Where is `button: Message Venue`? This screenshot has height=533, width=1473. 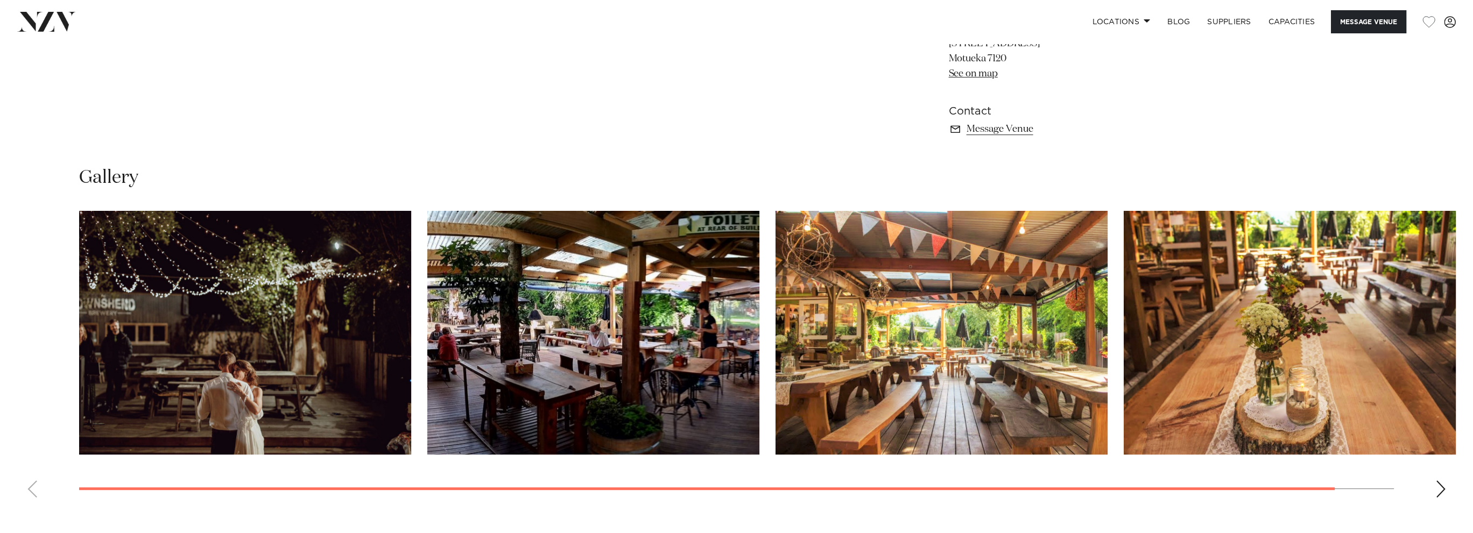
button: Message Venue is located at coordinates (1368, 22).